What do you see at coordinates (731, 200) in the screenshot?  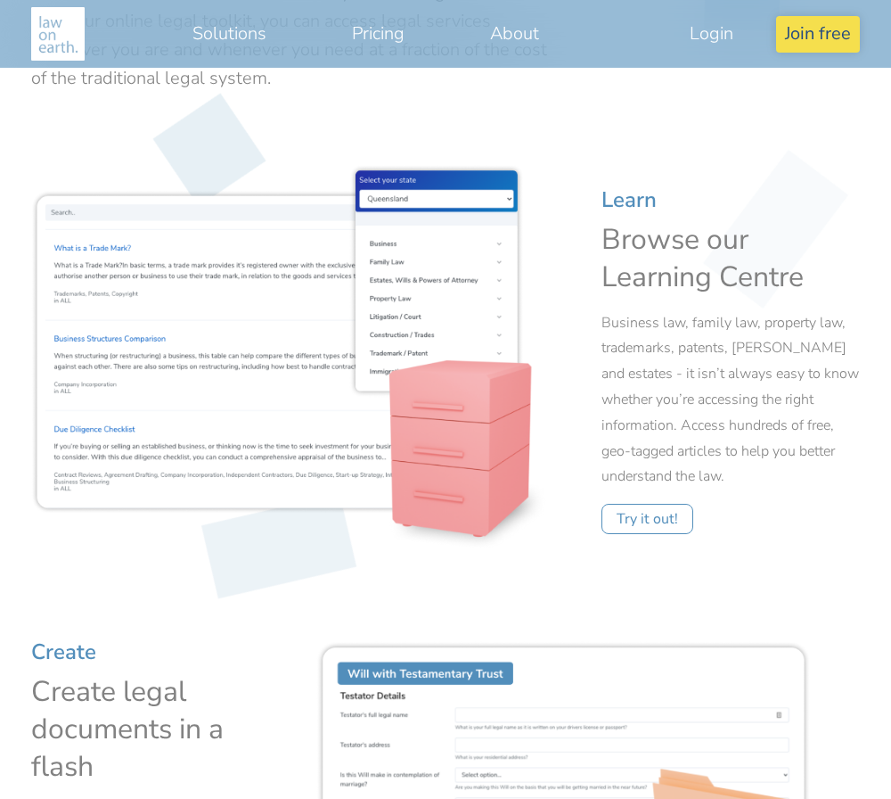 I see `h4: Learn` at bounding box center [731, 200].